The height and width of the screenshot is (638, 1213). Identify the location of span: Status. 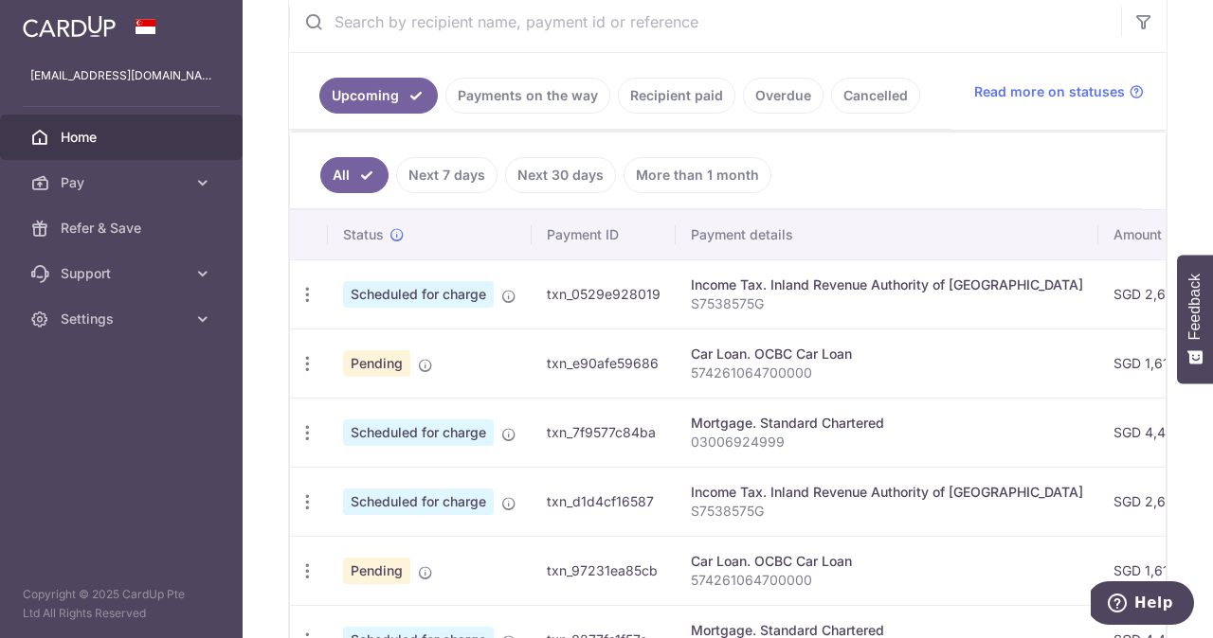
(363, 235).